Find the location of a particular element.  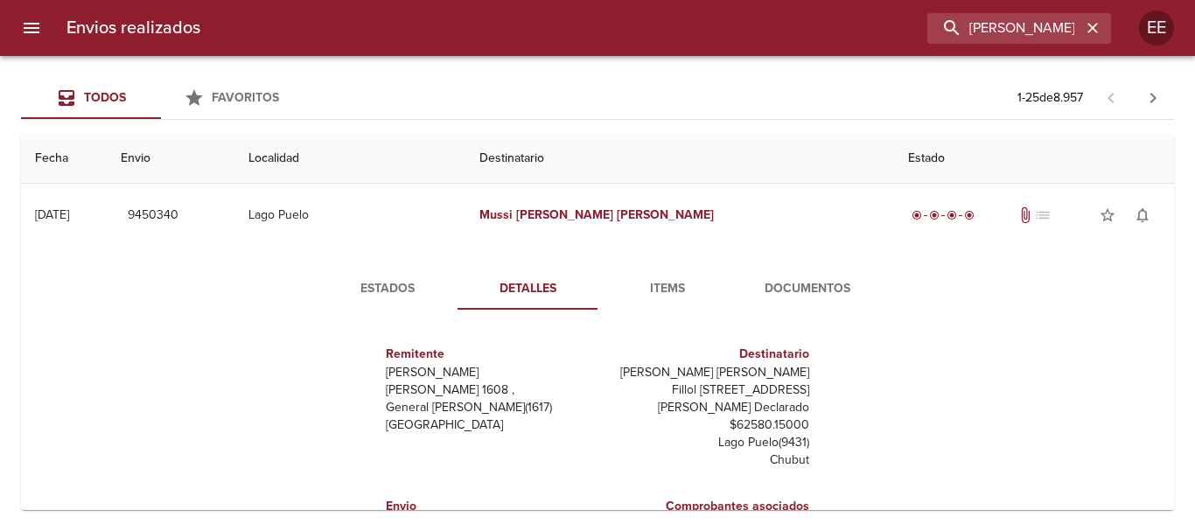

span: Documentos is located at coordinates (808, 289).